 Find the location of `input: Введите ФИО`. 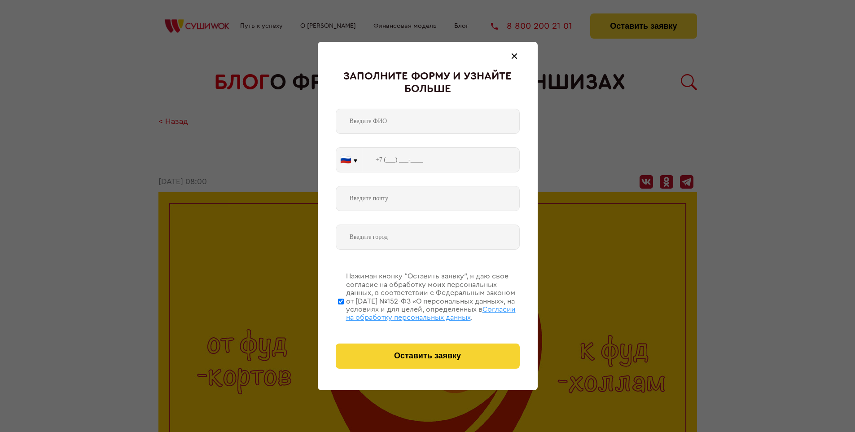

input: Введите ФИО is located at coordinates (428, 121).